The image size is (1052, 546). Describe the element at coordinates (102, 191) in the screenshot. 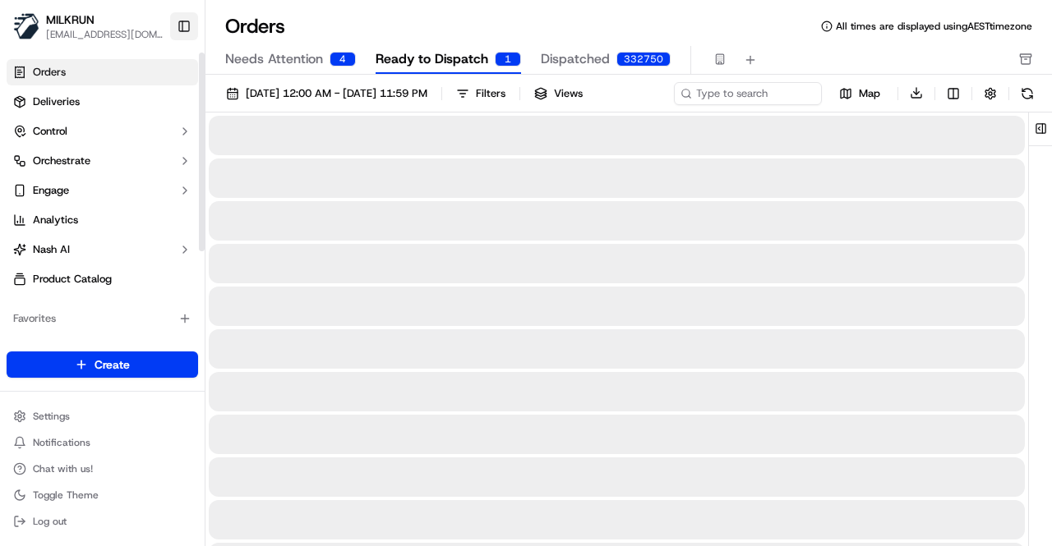

I see `button: Engage` at that location.